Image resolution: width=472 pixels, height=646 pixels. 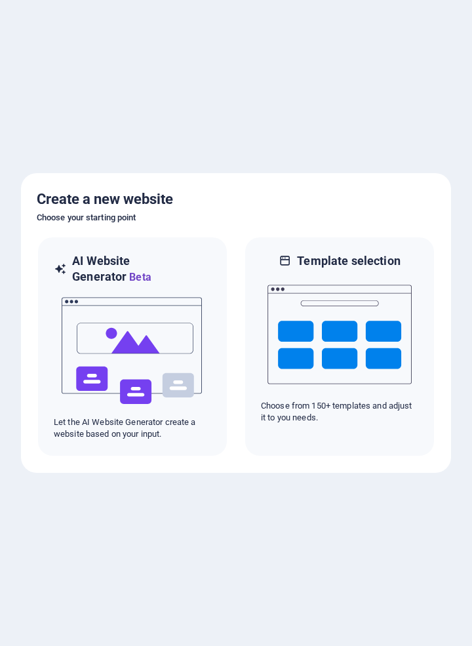 I want to click on p: Let the AI Website Generator create a website based on your input., so click(x=132, y=428).